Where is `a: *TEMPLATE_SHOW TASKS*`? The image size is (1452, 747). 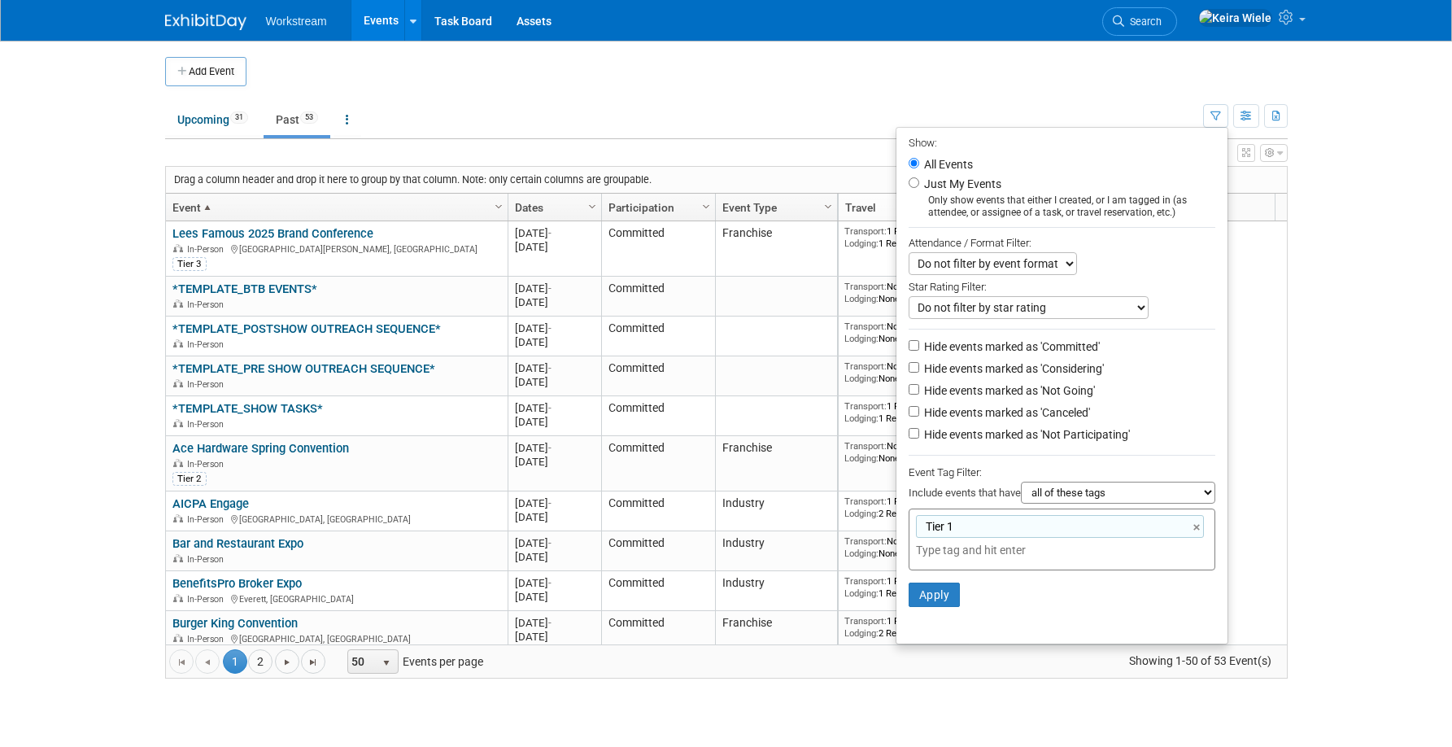 a: *TEMPLATE_SHOW TASKS* is located at coordinates (247, 408).